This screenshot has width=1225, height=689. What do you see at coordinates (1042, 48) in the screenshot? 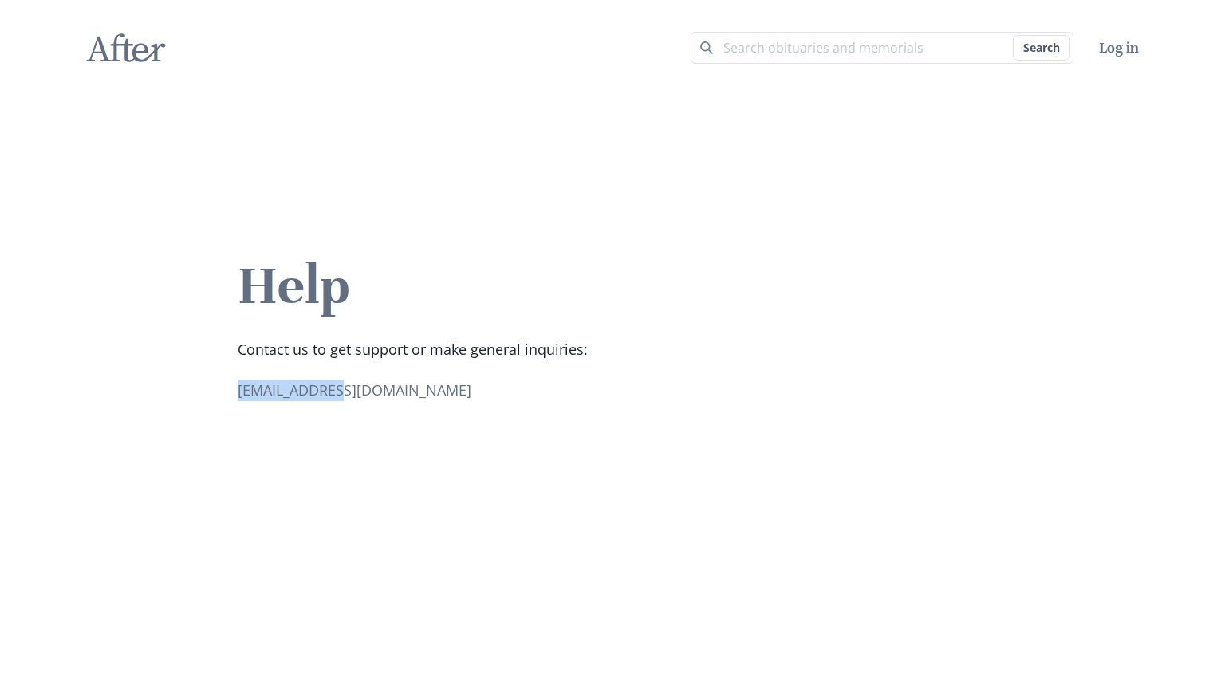
I see `button: Search` at bounding box center [1042, 48].